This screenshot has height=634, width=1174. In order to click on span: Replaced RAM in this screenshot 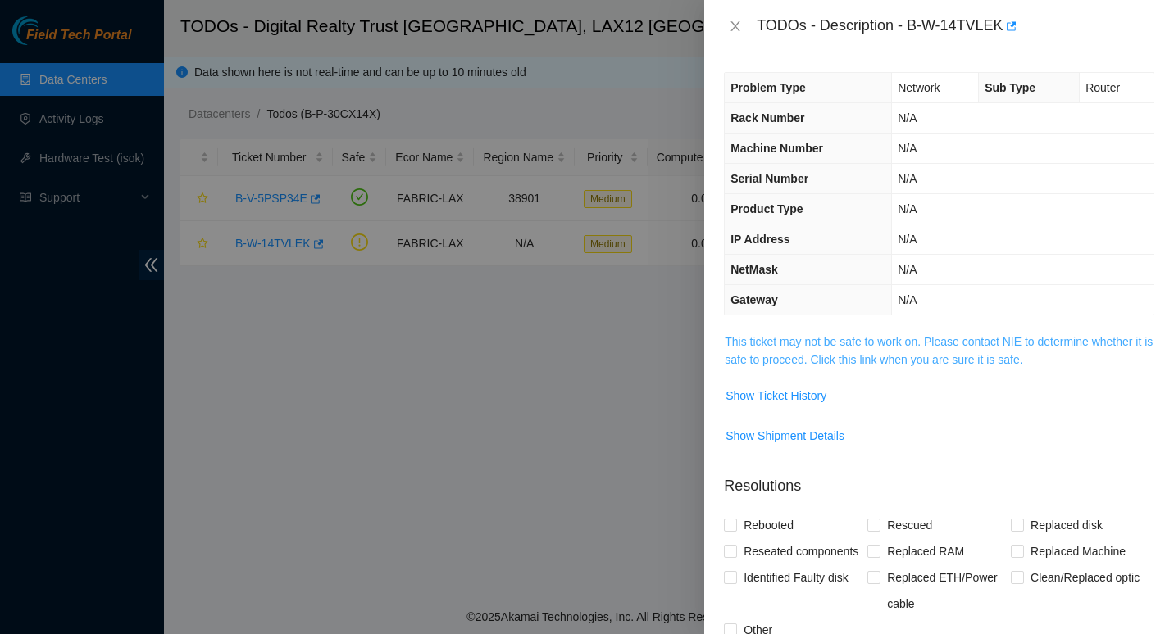, I will do `click(925, 552)`.